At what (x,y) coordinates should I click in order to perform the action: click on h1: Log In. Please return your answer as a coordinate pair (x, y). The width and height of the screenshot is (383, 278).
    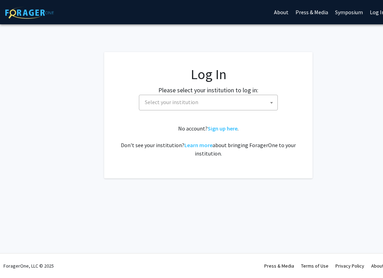
    Looking at the image, I should click on (208, 74).